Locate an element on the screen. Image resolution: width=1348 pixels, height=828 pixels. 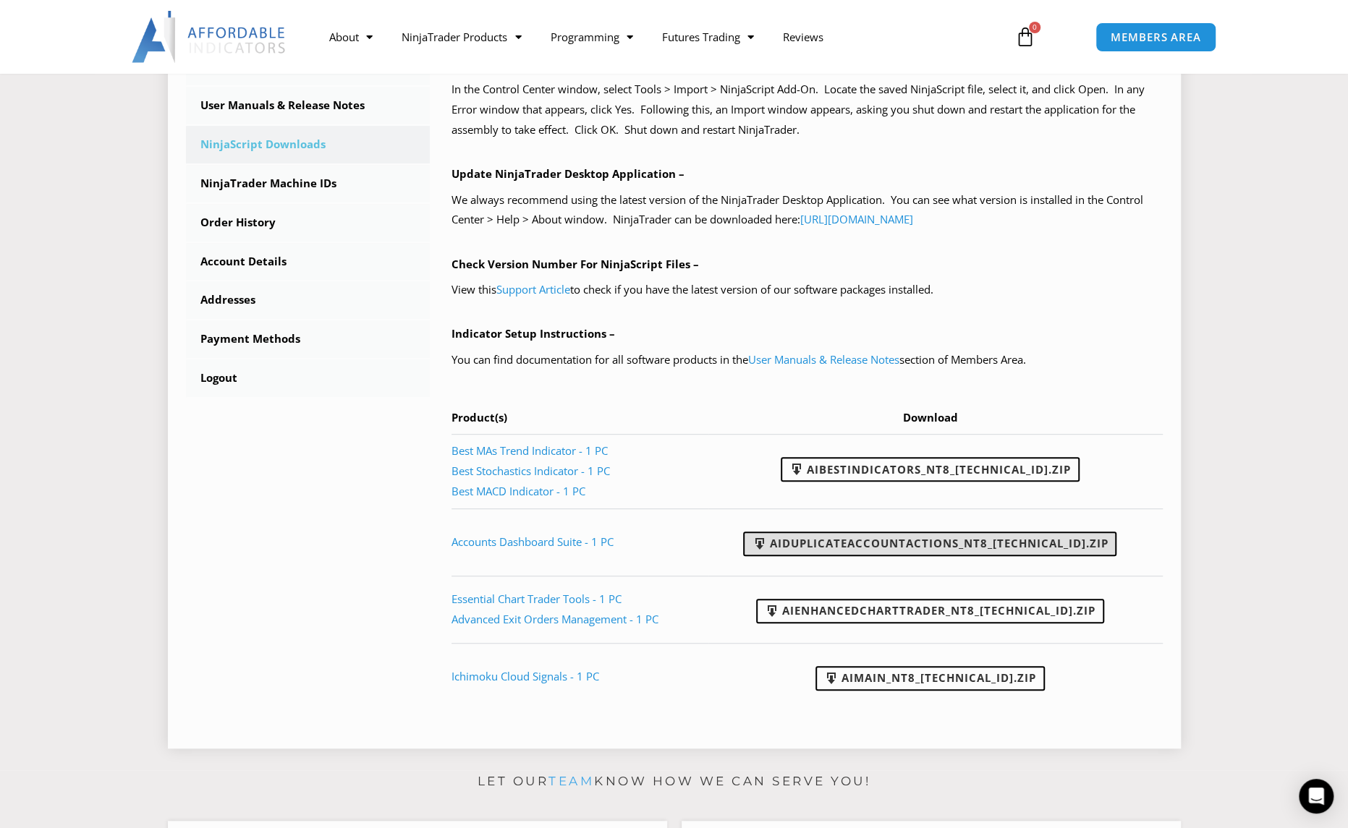
a: Best MAs Trend Indicator - 1 PC is located at coordinates (529, 451).